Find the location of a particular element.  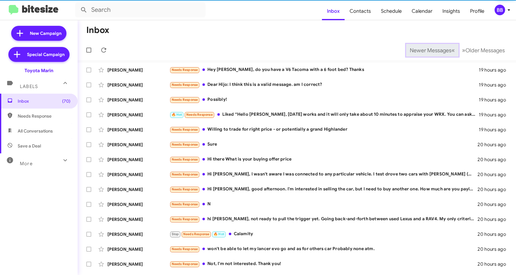

a: New Campaign is located at coordinates (39, 33).